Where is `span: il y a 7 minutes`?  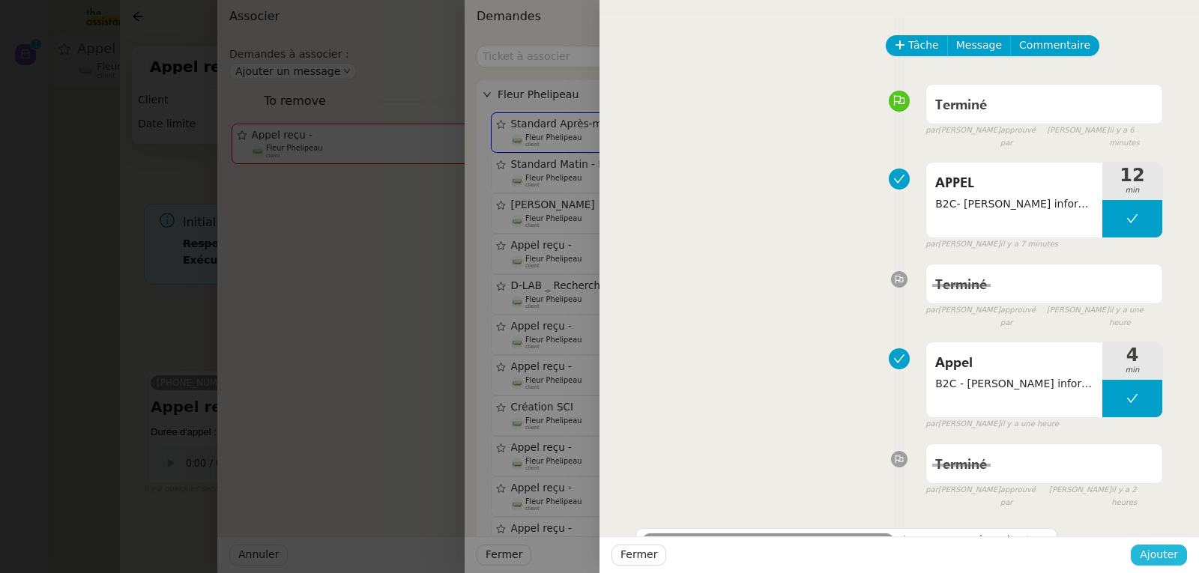 span: il y a 7 minutes is located at coordinates (1029, 244).